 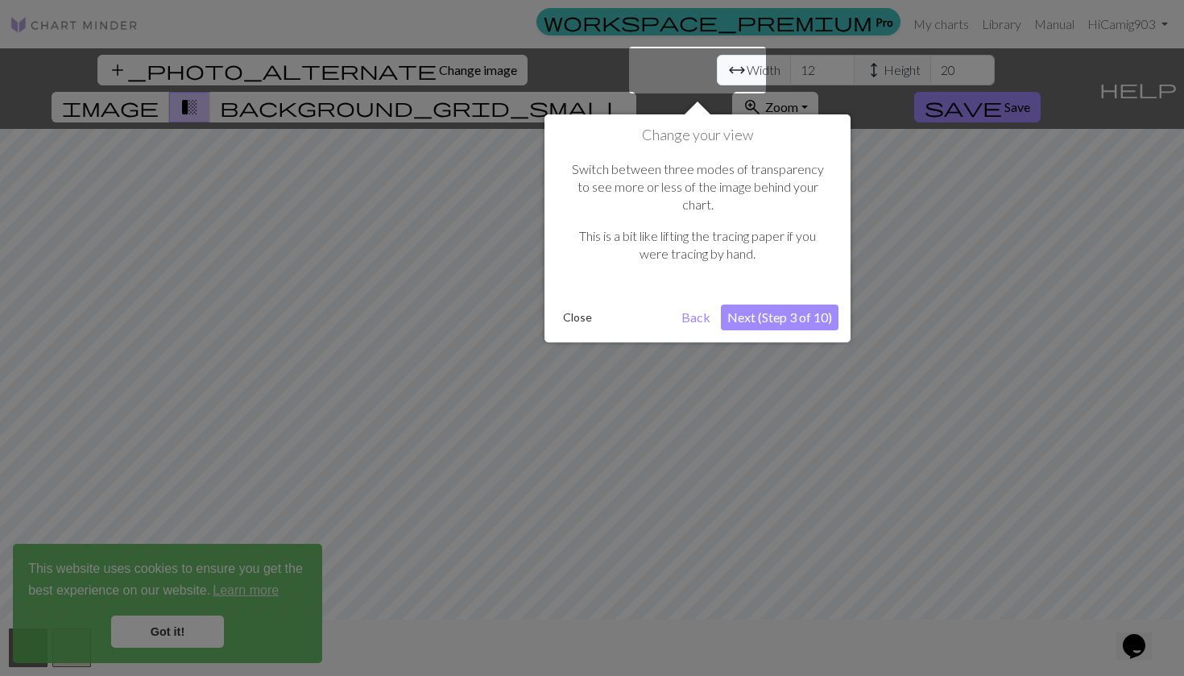 I want to click on p: Switch between three modes of transparency to see more or less of the image behind your chart., so click(x=698, y=187).